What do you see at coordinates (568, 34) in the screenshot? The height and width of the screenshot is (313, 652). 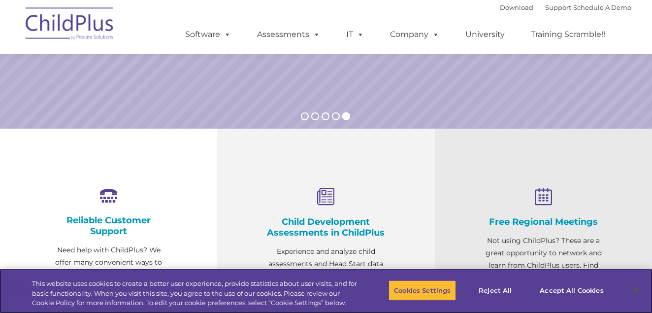 I see `a: Training Scramble!!` at bounding box center [568, 34].